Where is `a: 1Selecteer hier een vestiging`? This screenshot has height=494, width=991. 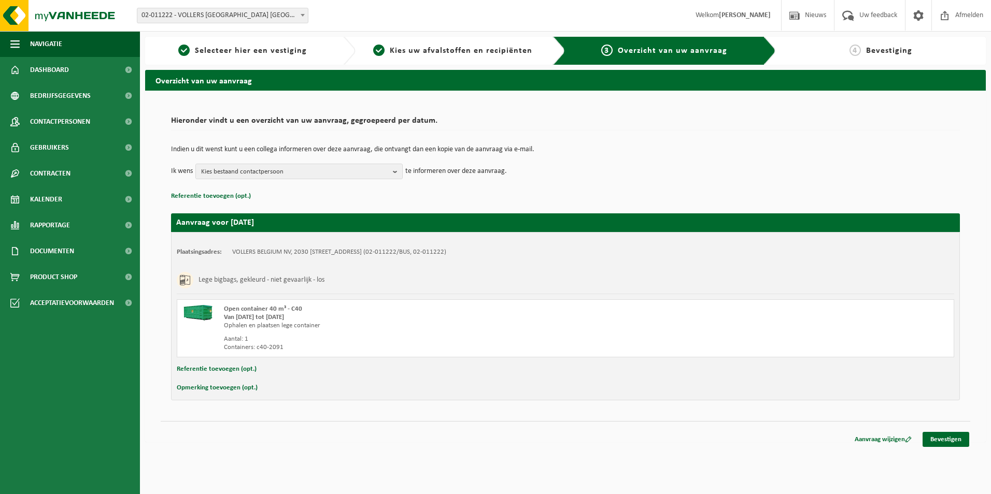 a: 1Selecteer hier een vestiging is located at coordinates (243, 51).